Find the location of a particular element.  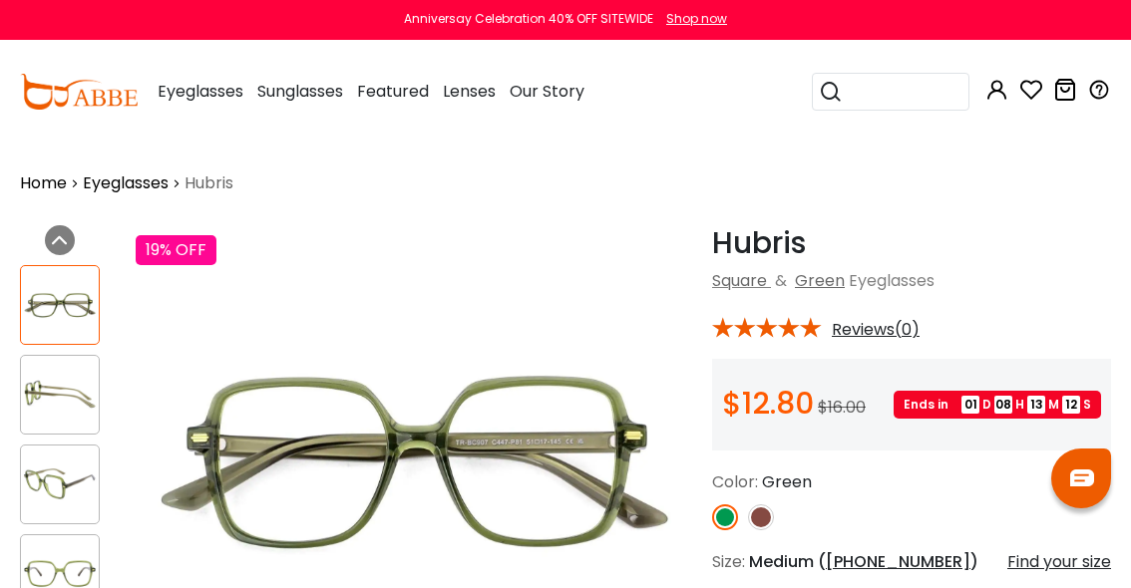

span: H is located at coordinates (1019, 405).